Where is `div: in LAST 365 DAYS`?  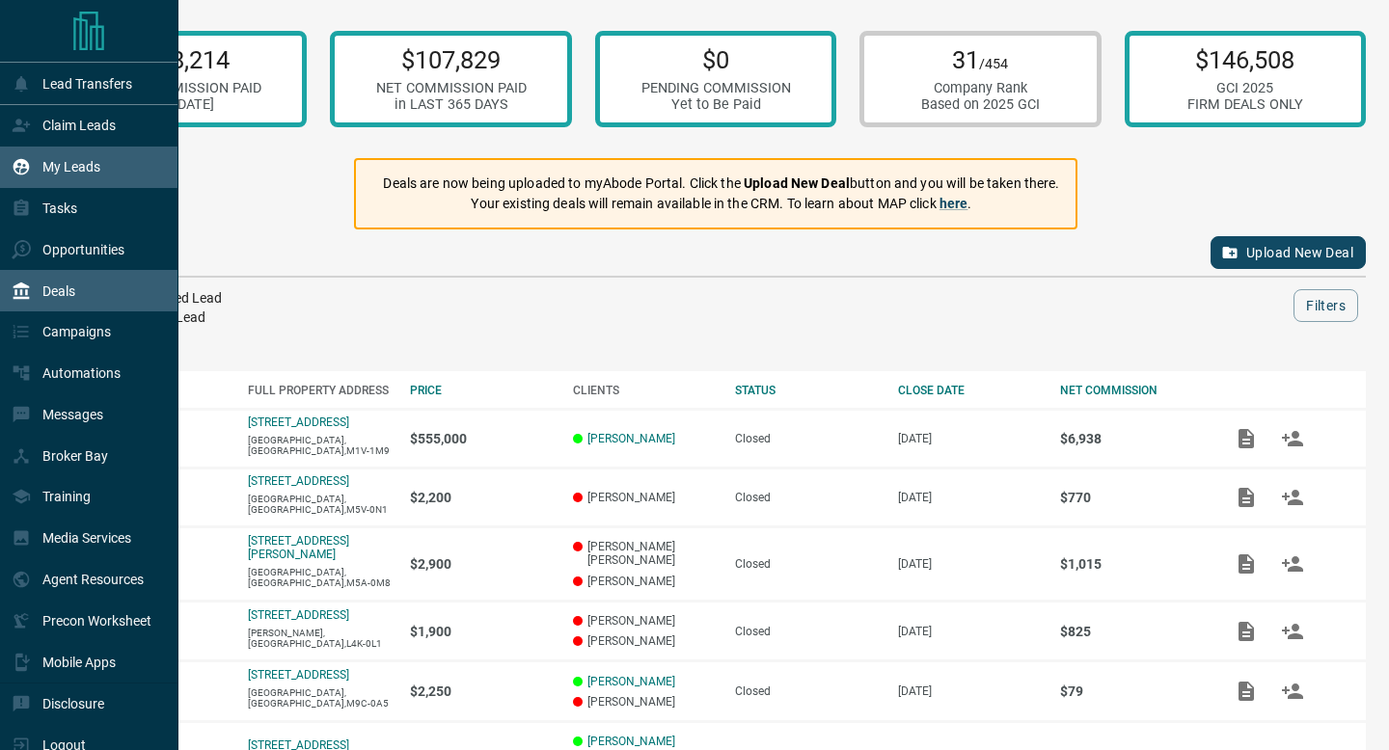
div: in LAST 365 DAYS is located at coordinates (451, 104).